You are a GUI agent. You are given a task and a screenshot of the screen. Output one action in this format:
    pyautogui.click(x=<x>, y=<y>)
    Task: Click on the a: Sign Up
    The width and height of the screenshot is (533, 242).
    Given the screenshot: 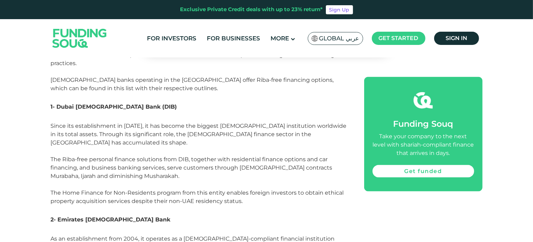 What is the action you would take?
    pyautogui.click(x=339, y=10)
    